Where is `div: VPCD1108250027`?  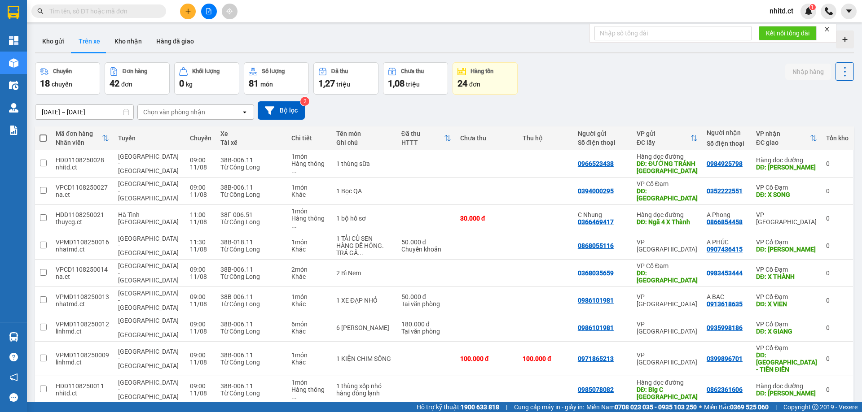 div: VPCD1108250027 is located at coordinates (82, 188).